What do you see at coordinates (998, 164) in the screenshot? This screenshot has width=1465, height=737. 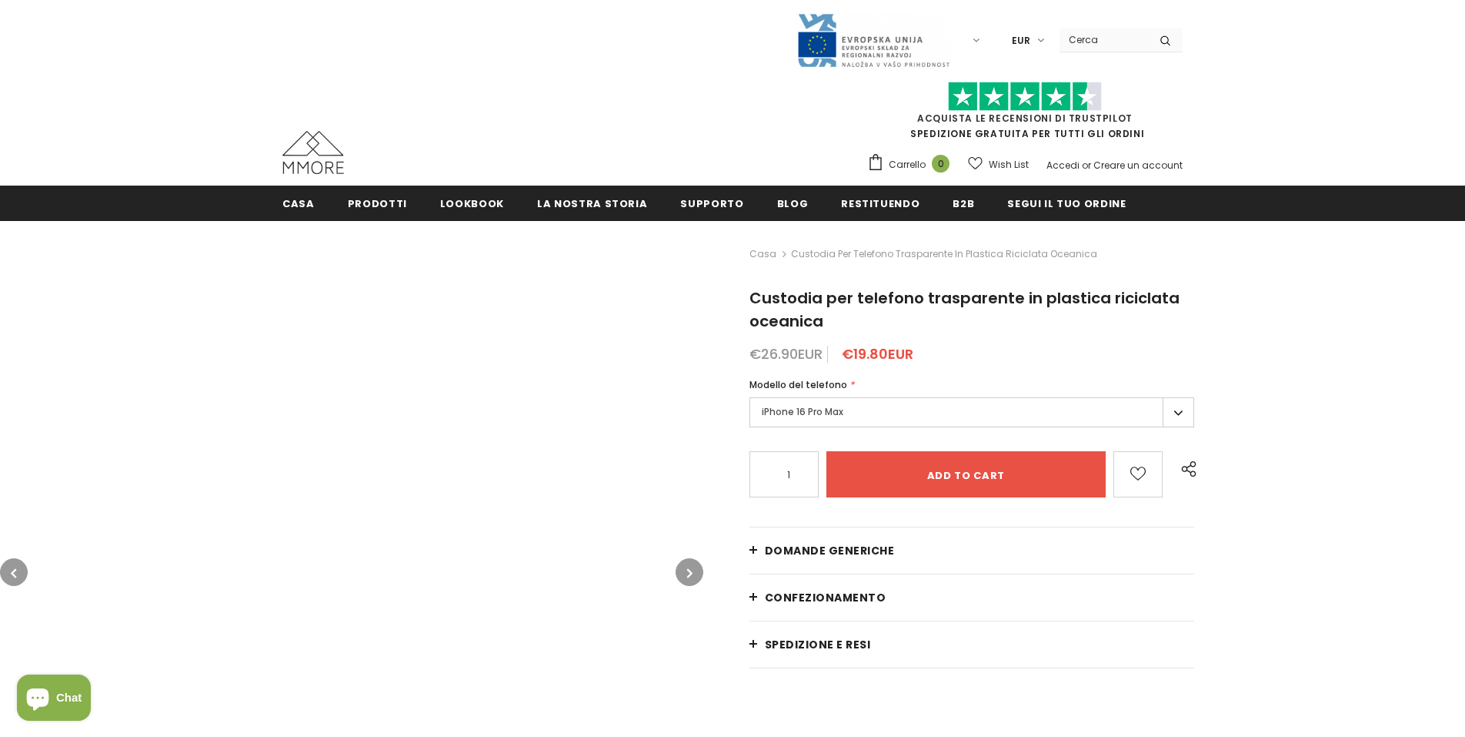 I see `a: Wish List` at bounding box center [998, 164].